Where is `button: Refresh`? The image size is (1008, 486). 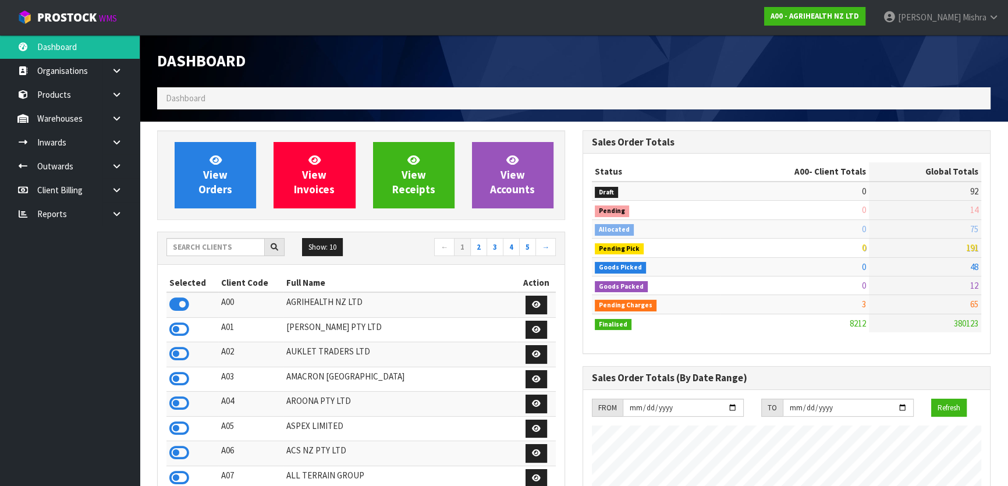
button: Refresh is located at coordinates (949, 408).